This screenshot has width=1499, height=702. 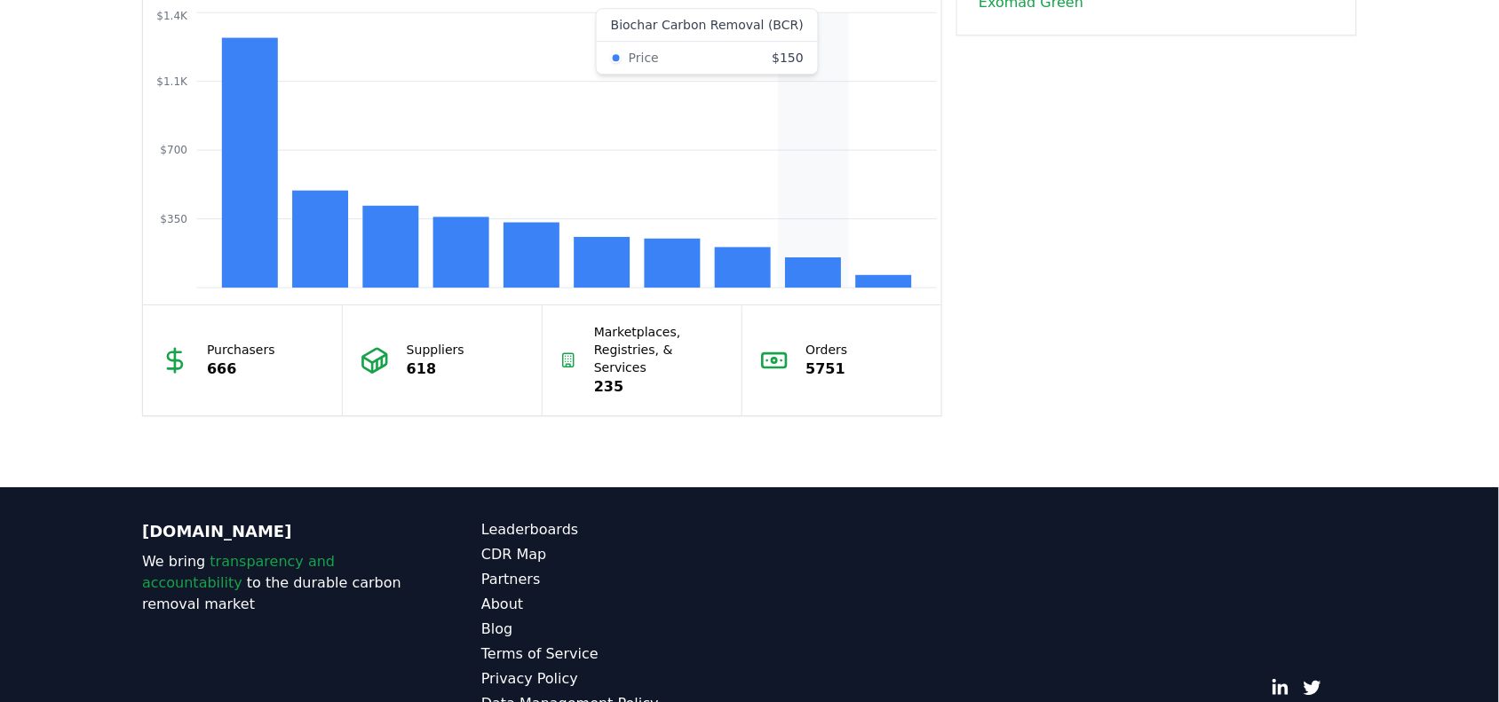 I want to click on tspan: $350, so click(x=173, y=219).